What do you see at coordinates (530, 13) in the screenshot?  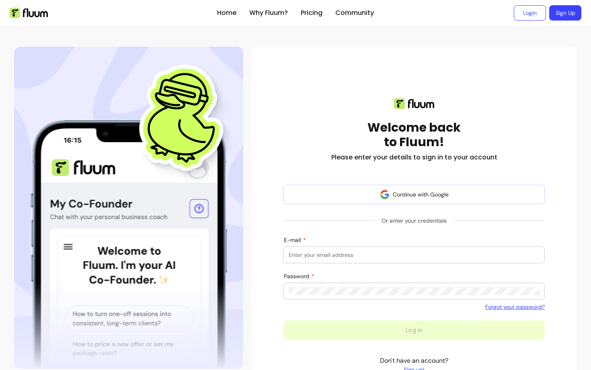 I see `a: Login` at bounding box center [530, 13].